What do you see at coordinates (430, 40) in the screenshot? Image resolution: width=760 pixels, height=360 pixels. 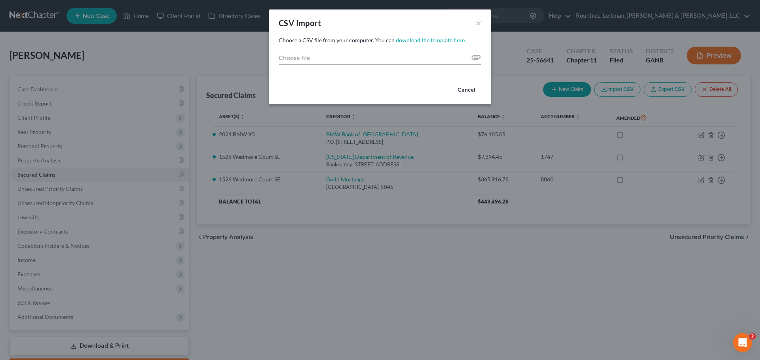 I see `a: download the template here.` at bounding box center [430, 40].